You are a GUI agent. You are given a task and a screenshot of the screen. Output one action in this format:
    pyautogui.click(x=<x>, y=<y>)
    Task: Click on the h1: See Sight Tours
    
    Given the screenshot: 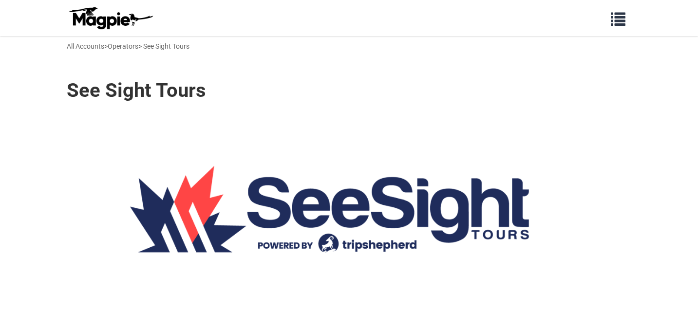 What is the action you would take?
    pyautogui.click(x=136, y=91)
    